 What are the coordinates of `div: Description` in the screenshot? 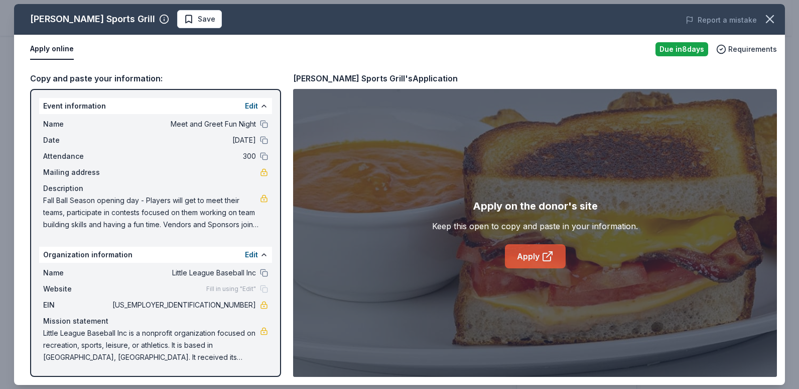 It's located at (156, 188).